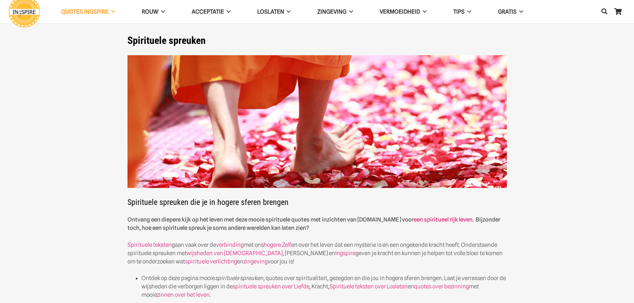 Image resolution: width=634 pixels, height=303 pixels. Describe the element at coordinates (211, 262) in the screenshot. I see `a: spirituele verlichting` at that location.